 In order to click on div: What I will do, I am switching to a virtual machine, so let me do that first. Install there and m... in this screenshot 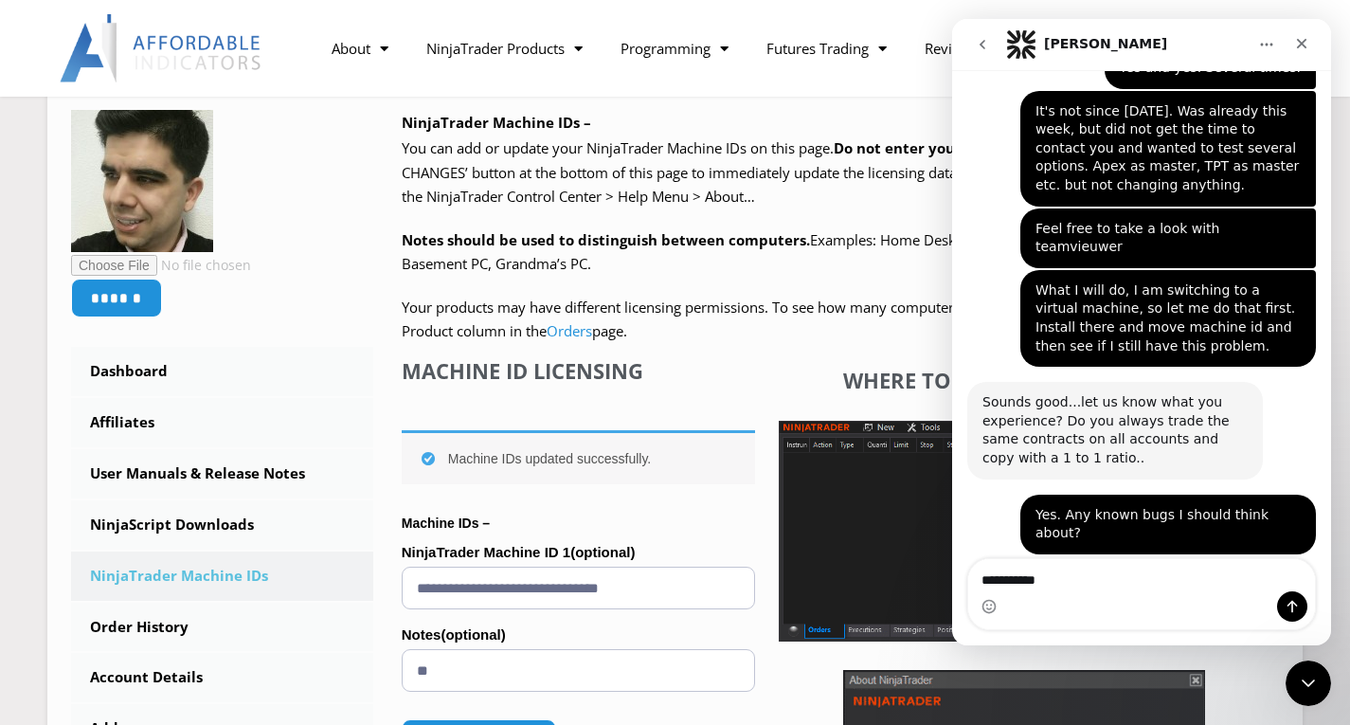, I will do `click(216, 299)`.